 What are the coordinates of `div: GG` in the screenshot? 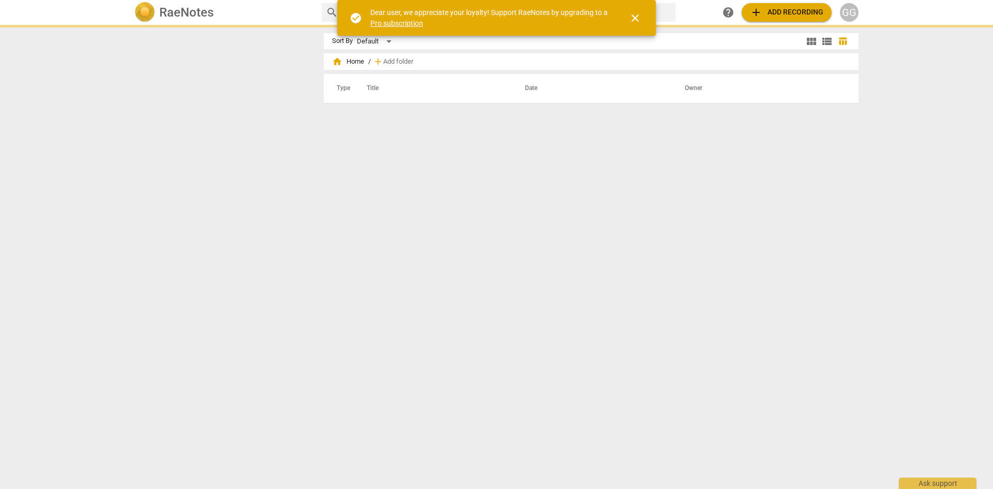 It's located at (849, 12).